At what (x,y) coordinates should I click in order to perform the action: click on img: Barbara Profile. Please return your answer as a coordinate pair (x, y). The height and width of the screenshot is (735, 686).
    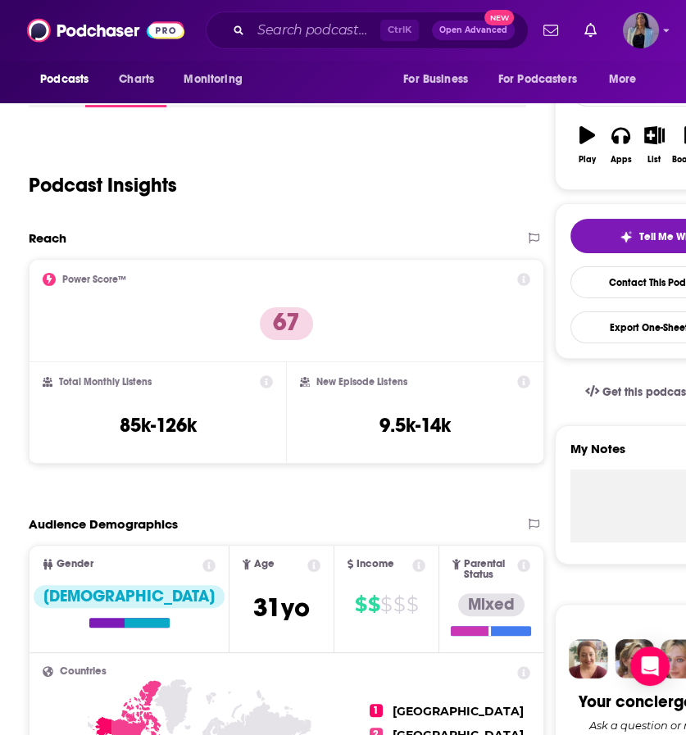
    Looking at the image, I should click on (635, 659).